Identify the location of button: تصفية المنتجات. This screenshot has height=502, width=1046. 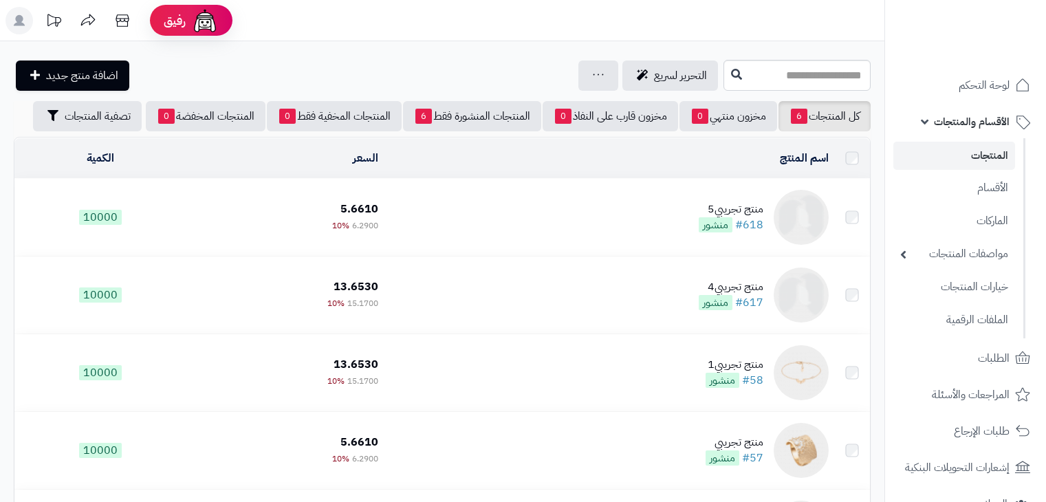
(87, 116).